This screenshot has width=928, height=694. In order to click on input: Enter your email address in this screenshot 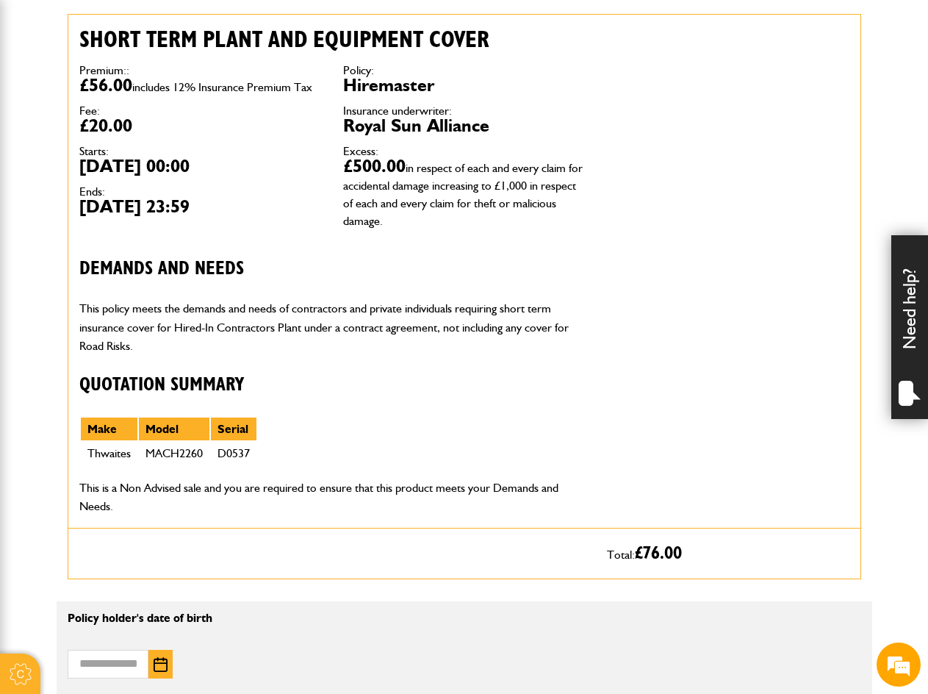, I will do `click(143, 195)`.